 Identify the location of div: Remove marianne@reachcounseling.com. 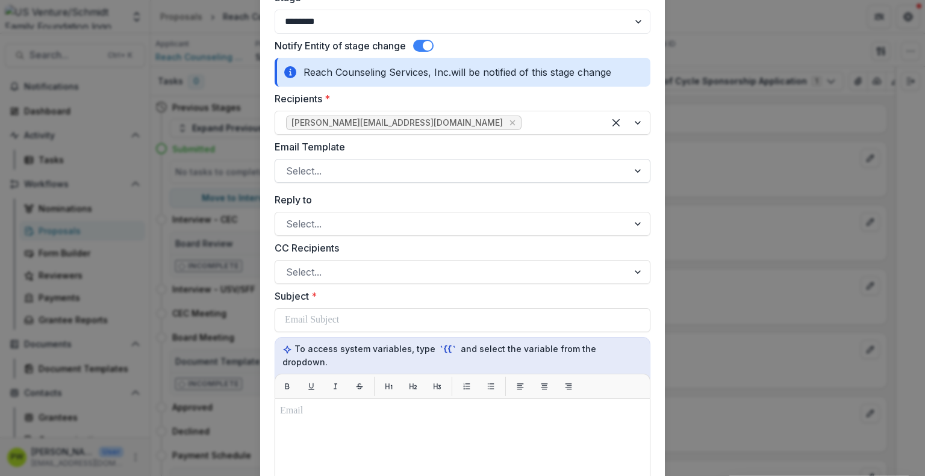
(512, 123).